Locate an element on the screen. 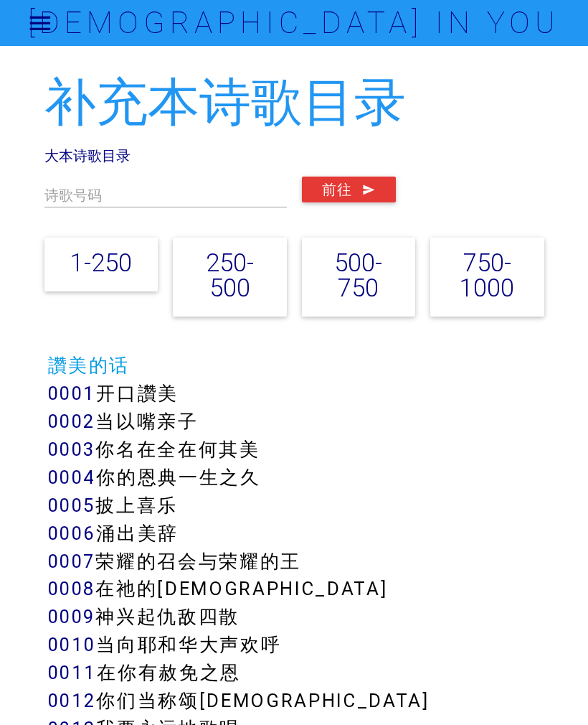 The height and width of the screenshot is (725, 588). a: 500-750 is located at coordinates (358, 275).